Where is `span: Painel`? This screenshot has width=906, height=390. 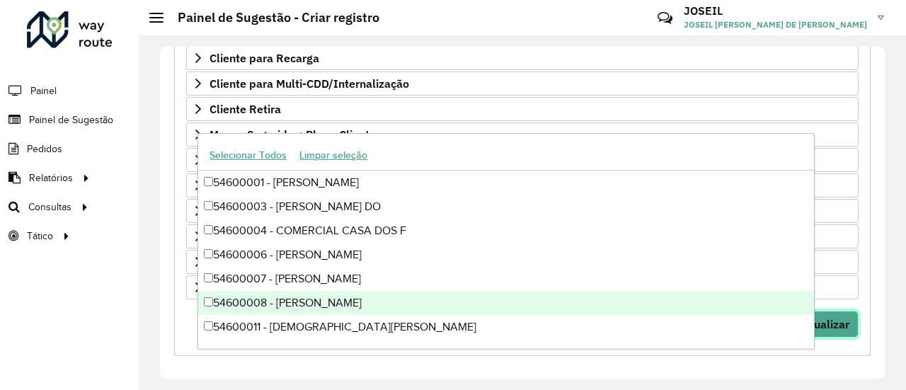 span: Painel is located at coordinates (43, 91).